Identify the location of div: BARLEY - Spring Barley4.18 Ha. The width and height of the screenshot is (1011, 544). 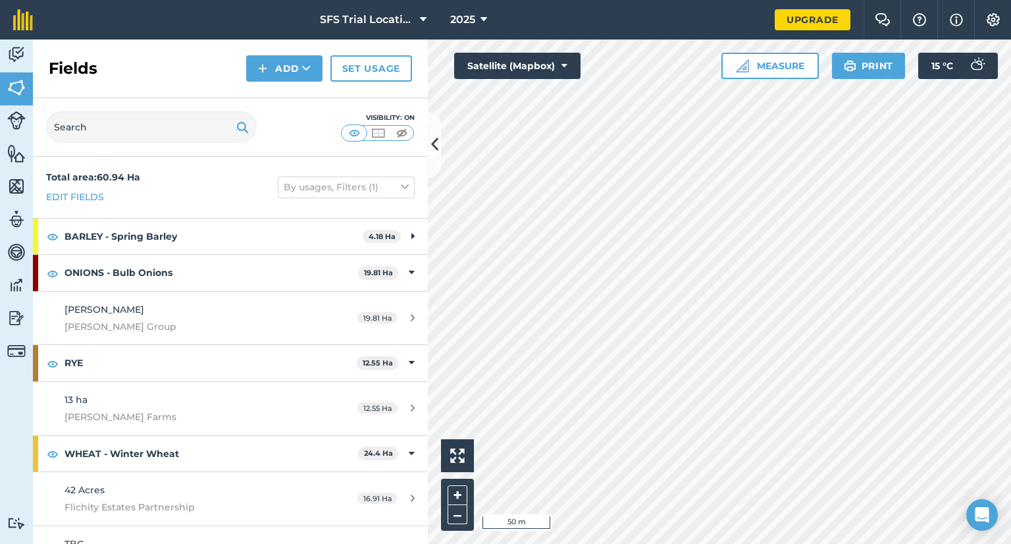
(230, 236).